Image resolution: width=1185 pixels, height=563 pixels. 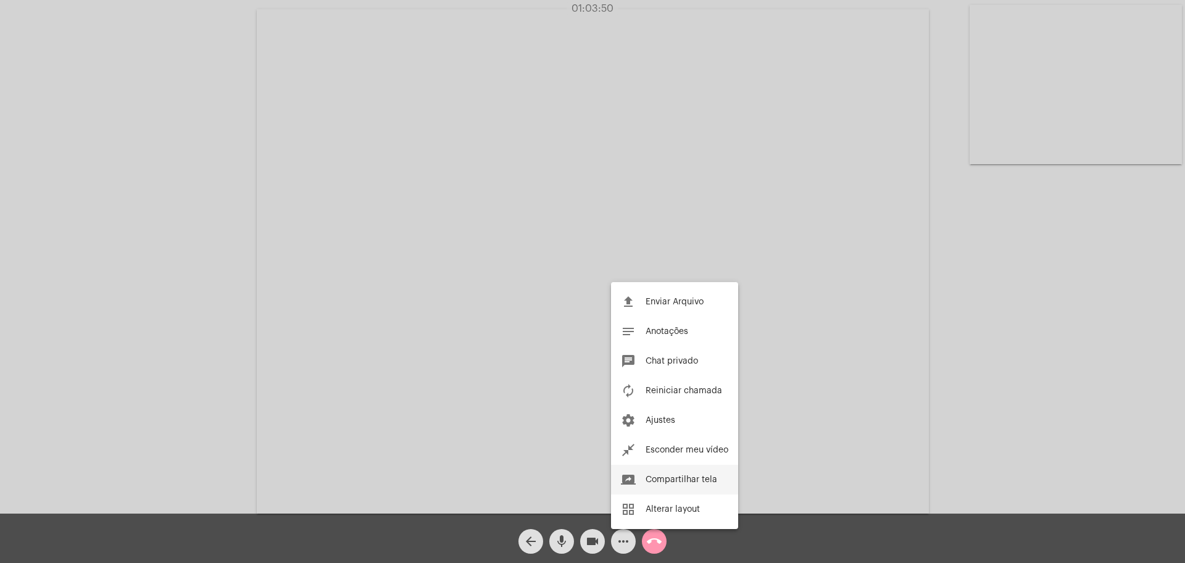 What do you see at coordinates (628, 361) in the screenshot?
I see `mat-icon: chat` at bounding box center [628, 361].